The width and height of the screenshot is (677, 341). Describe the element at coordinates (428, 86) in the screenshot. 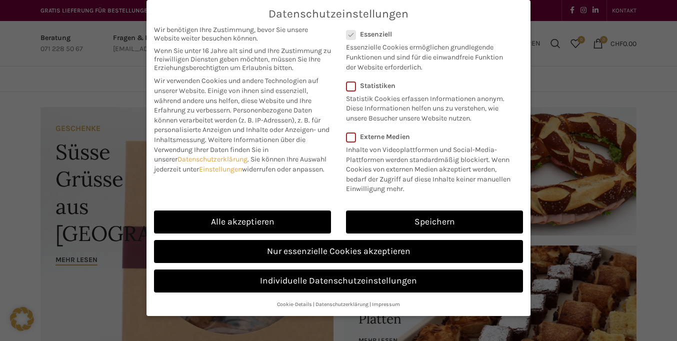

I see `label: Statistiken` at that location.